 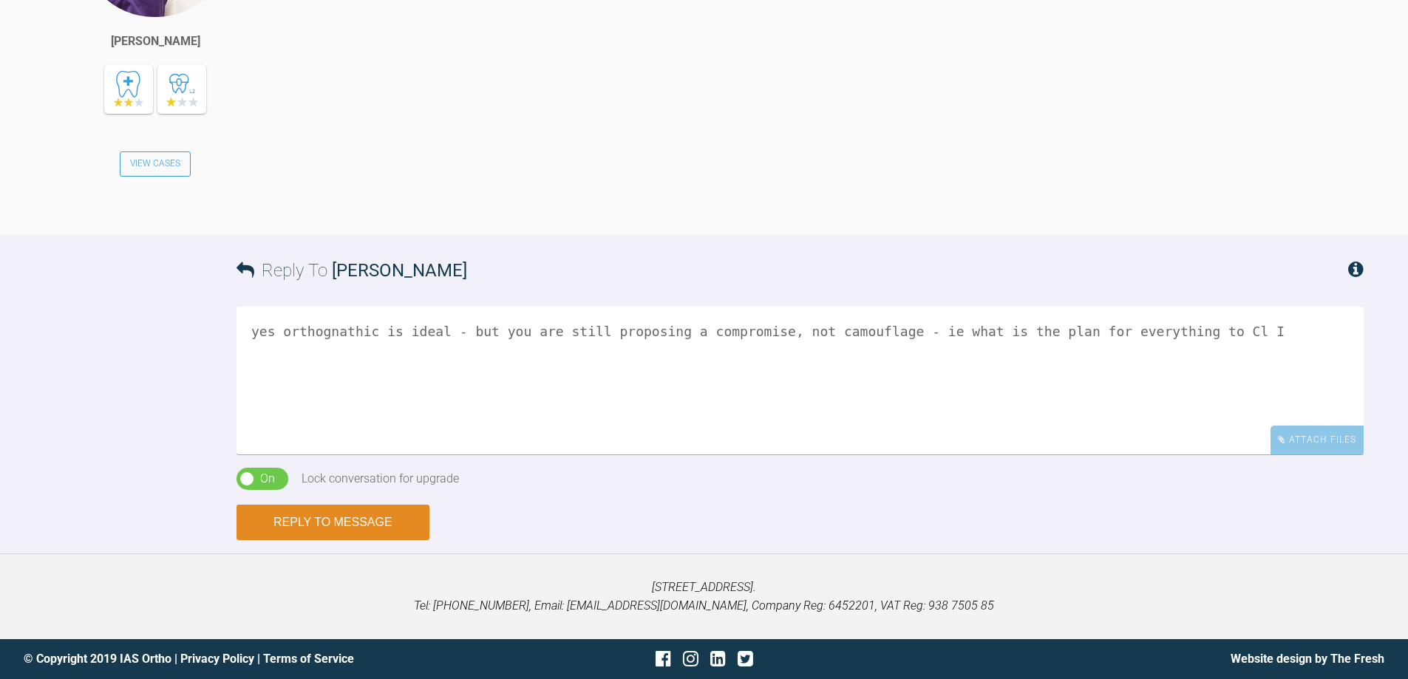 What do you see at coordinates (800, 381) in the screenshot?
I see `textarea: yes orthognathic is ideal - but you are still proposing a compromise, not camouflage - ie what is...` at bounding box center [800, 381].